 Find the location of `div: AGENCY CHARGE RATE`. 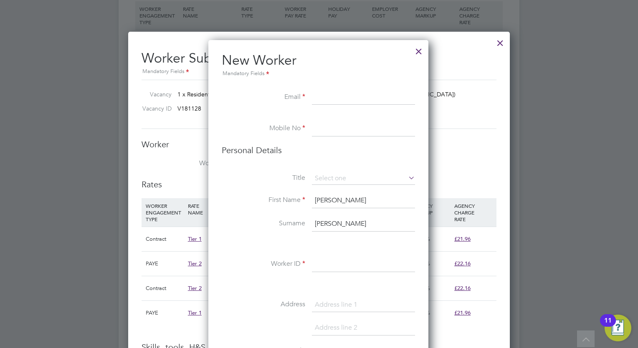

div: AGENCY CHARGE RATE is located at coordinates (473, 212).